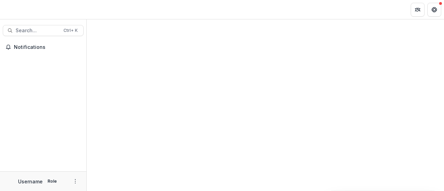  I want to click on button: Partners, so click(418, 10).